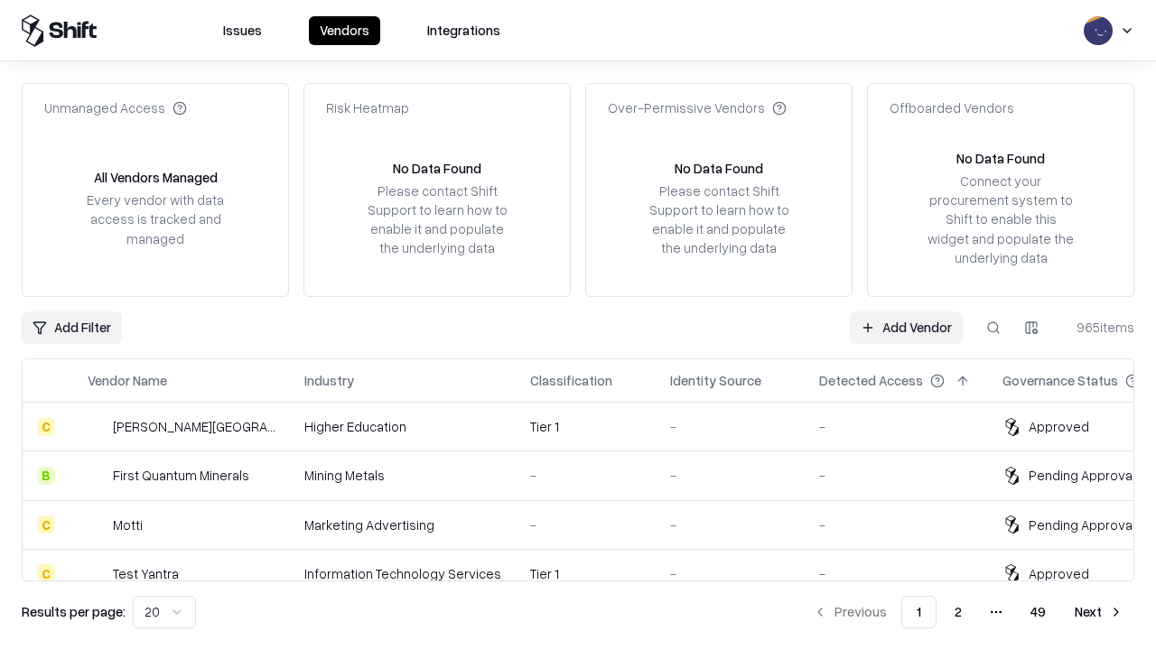  Describe the element at coordinates (344, 31) in the screenshot. I see `button: Vendors` at that location.